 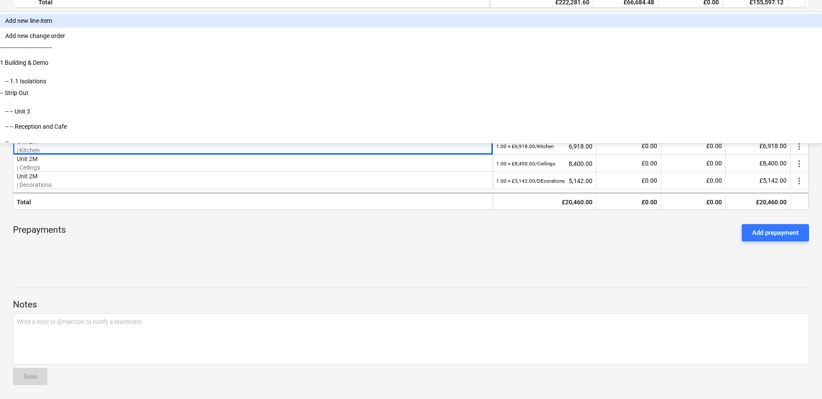 I want to click on small: 1.00 × £8,400.00 / Ceilings, so click(x=525, y=164).